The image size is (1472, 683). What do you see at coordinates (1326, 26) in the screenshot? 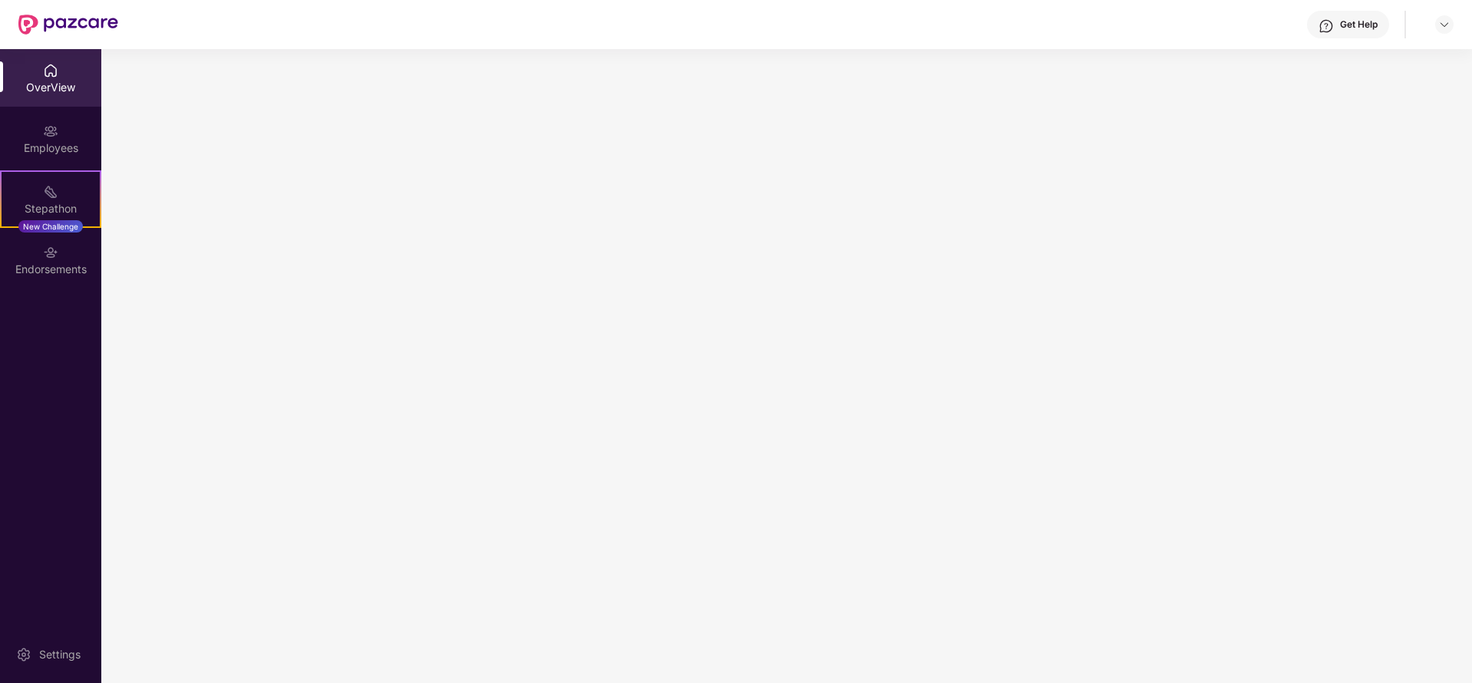
I see `img: svg+xml;base64,PHN2ZyBpZD0iSGVscC0zMngzMiIgeG1sbnM9Imh0dHA6Ly93d3cudzMub3JnLzIwMDAvc3ZnIiB3aWR0aD...` at bounding box center [1326, 26].